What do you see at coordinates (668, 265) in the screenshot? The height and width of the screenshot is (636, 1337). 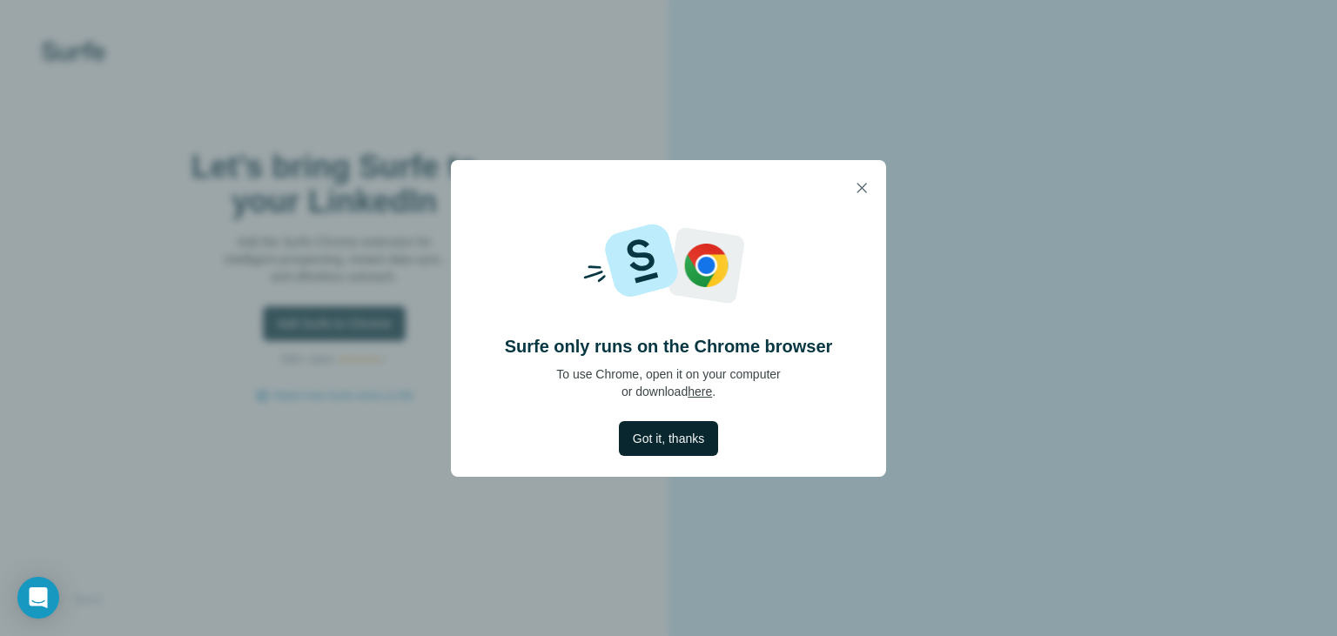 I see `img: Surfe and Google logos` at bounding box center [668, 265].